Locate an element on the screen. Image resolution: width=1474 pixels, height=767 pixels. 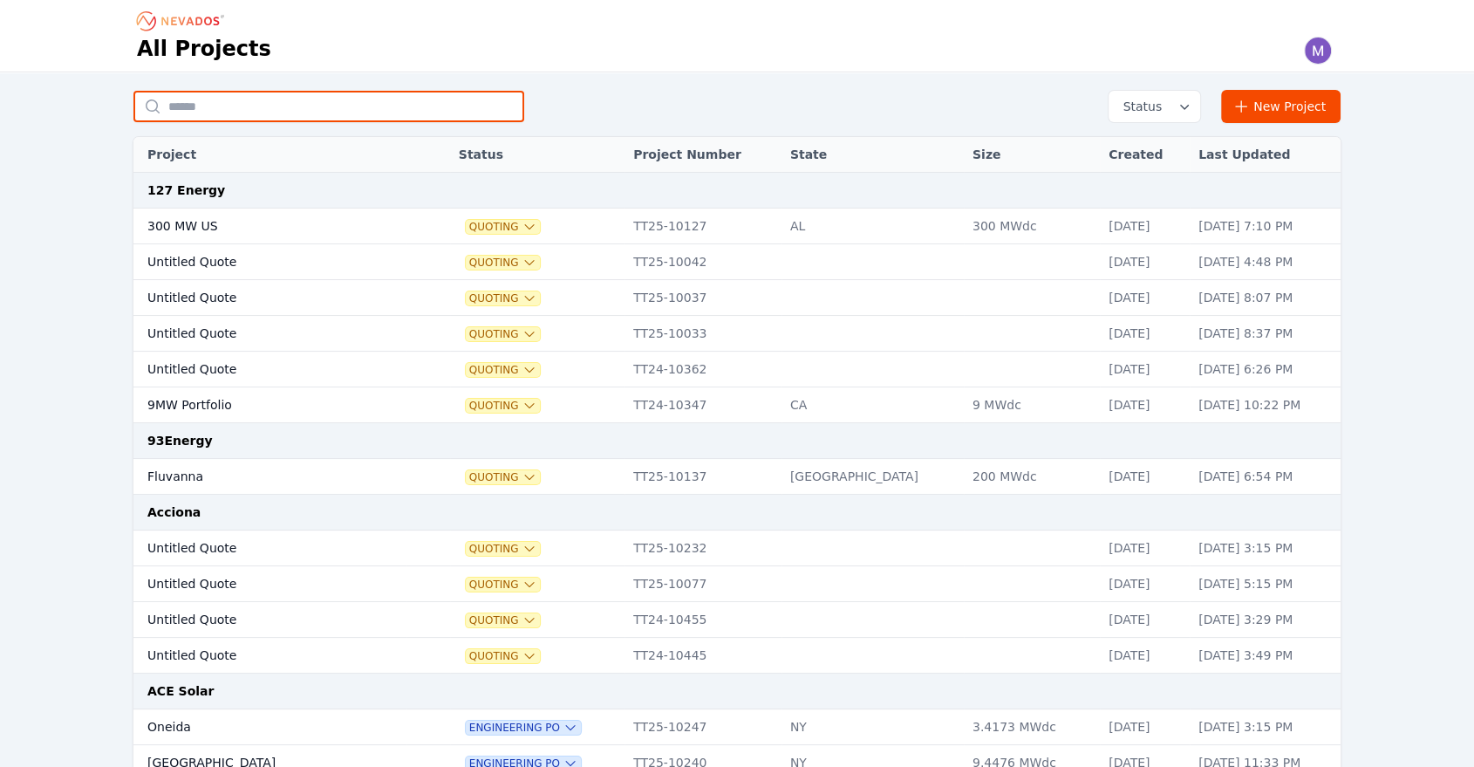
td: TT25-10232 is located at coordinates (703, 548).